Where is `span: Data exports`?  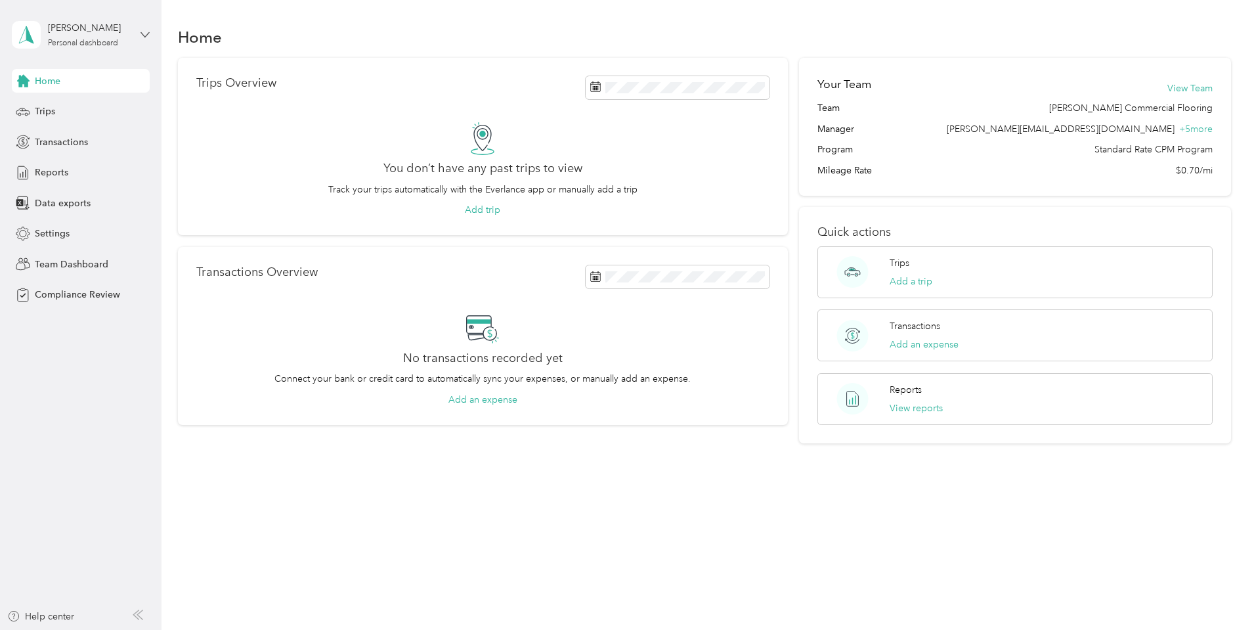
span: Data exports is located at coordinates (62, 203).